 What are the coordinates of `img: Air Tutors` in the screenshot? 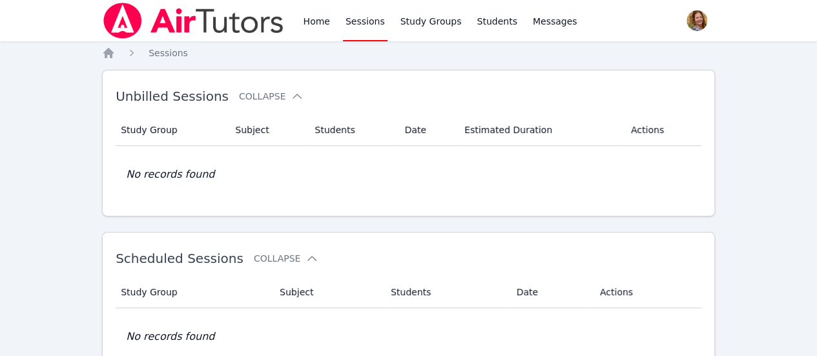 It's located at (193, 21).